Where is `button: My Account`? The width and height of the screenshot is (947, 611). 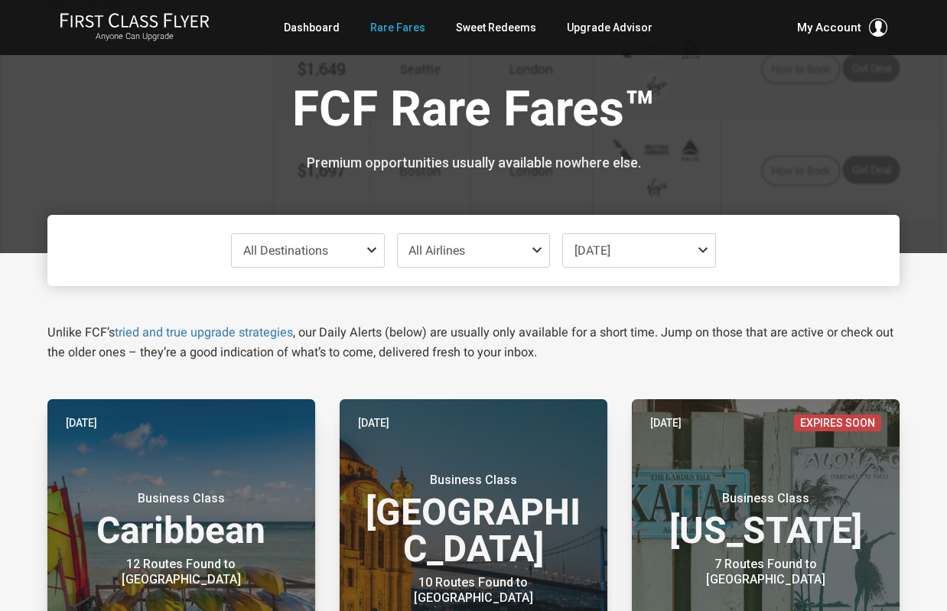
button: My Account is located at coordinates (842, 28).